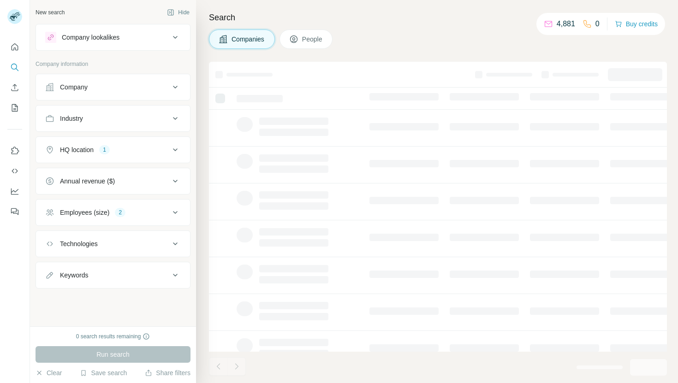 Image resolution: width=678 pixels, height=383 pixels. Describe the element at coordinates (50, 12) in the screenshot. I see `div: New search` at that location.